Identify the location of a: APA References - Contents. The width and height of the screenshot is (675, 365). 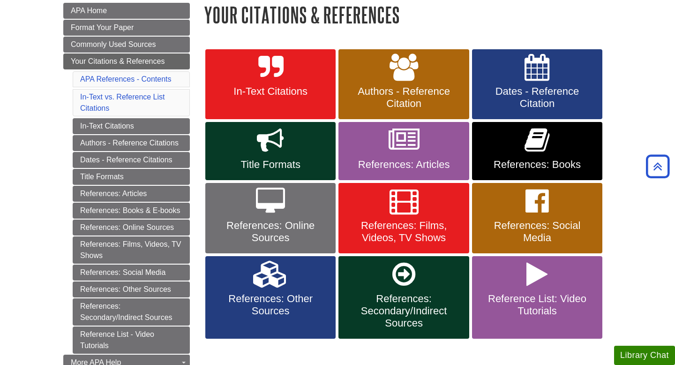
(126, 79).